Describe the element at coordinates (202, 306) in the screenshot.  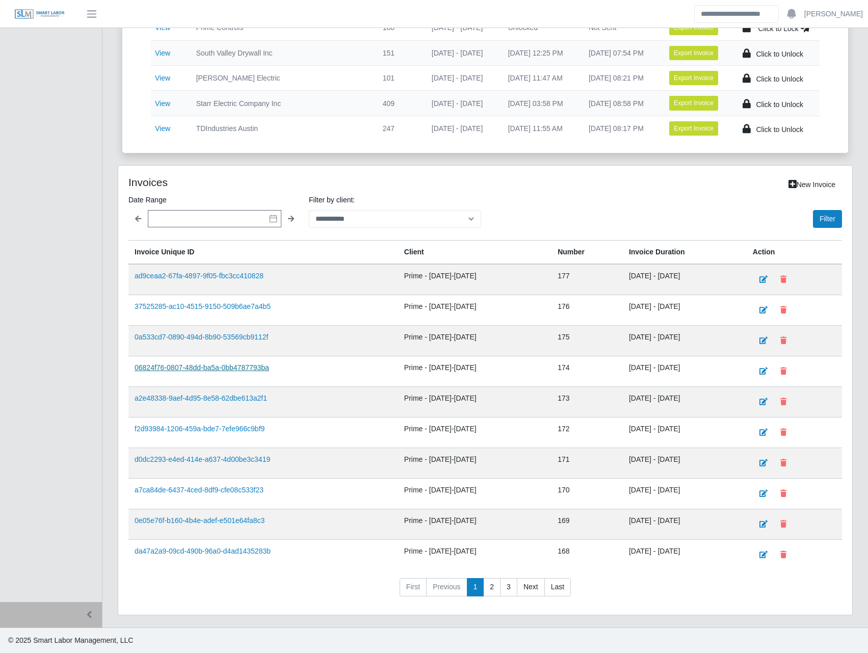
I see `a: 37525285-ac10-4515-9150-509b6ae7a4b5` at that location.